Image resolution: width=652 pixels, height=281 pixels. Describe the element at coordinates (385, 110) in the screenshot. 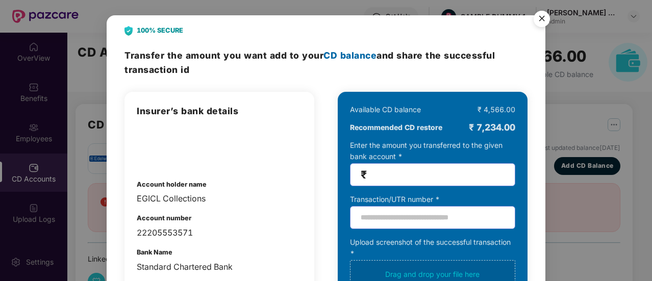

I see `div: Available CD balance` at that location.